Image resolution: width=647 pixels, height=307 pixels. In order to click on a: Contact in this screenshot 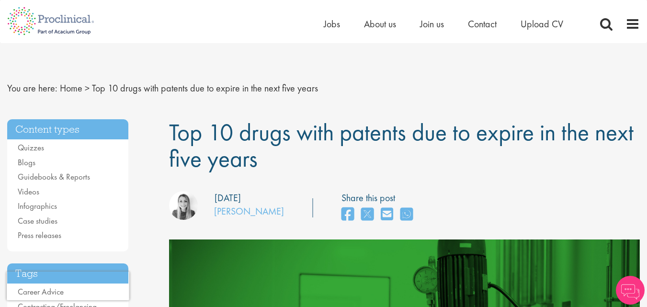, I will do `click(482, 24)`.